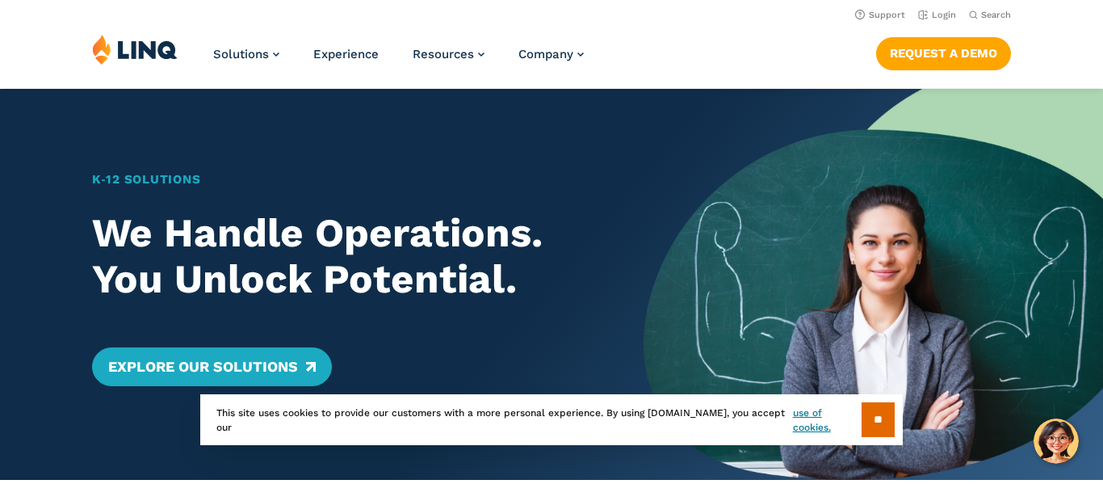  What do you see at coordinates (241, 54) in the screenshot?
I see `span: Solutions` at bounding box center [241, 54].